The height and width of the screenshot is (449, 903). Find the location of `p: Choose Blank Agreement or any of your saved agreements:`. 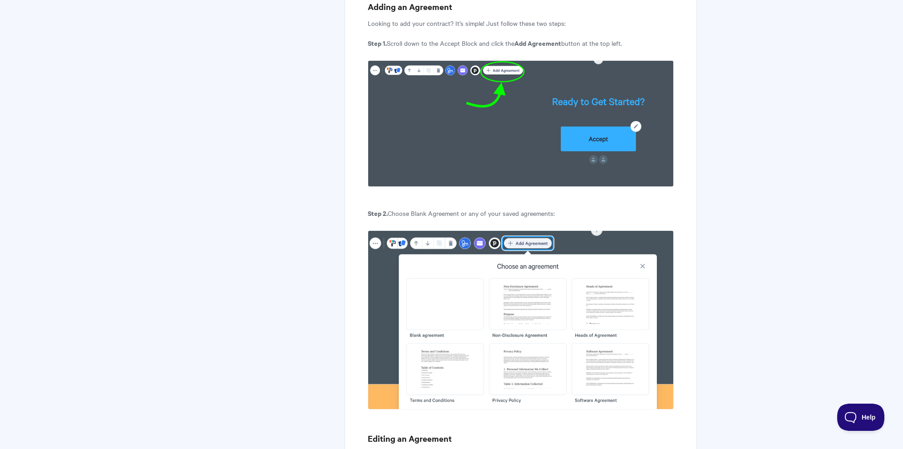

p: Choose Blank Agreement or any of your saved agreements: is located at coordinates (520, 213).